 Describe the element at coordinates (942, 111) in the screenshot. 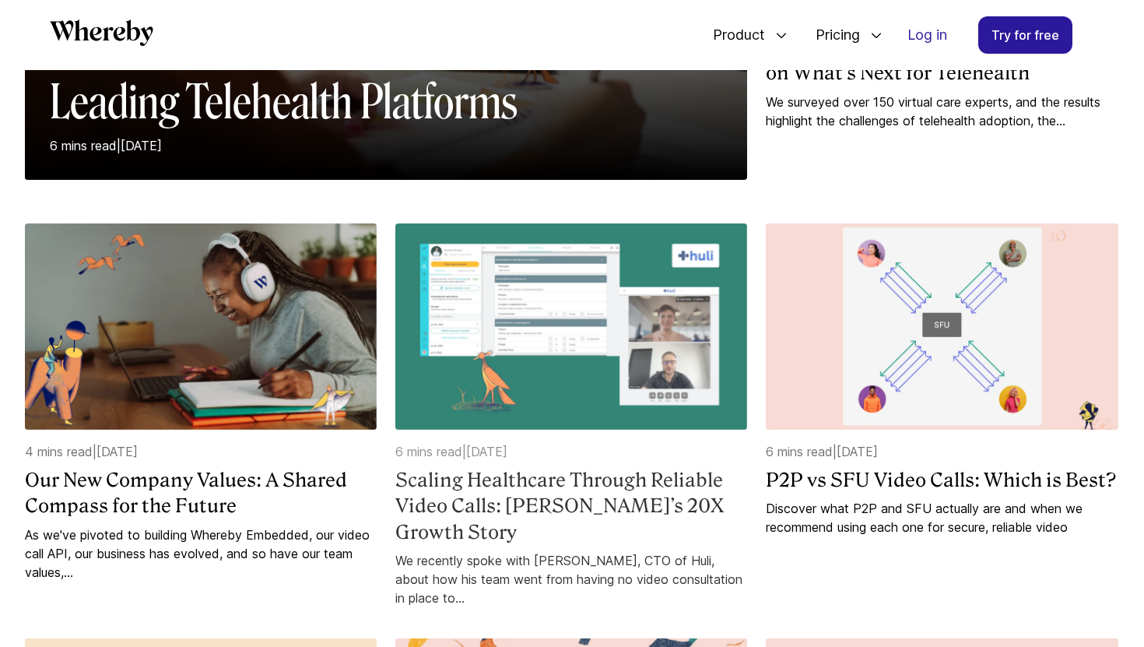

I see `div: We surveyed over 150 virtual care experts, and the results highlight the challenges of telehealth...` at that location.